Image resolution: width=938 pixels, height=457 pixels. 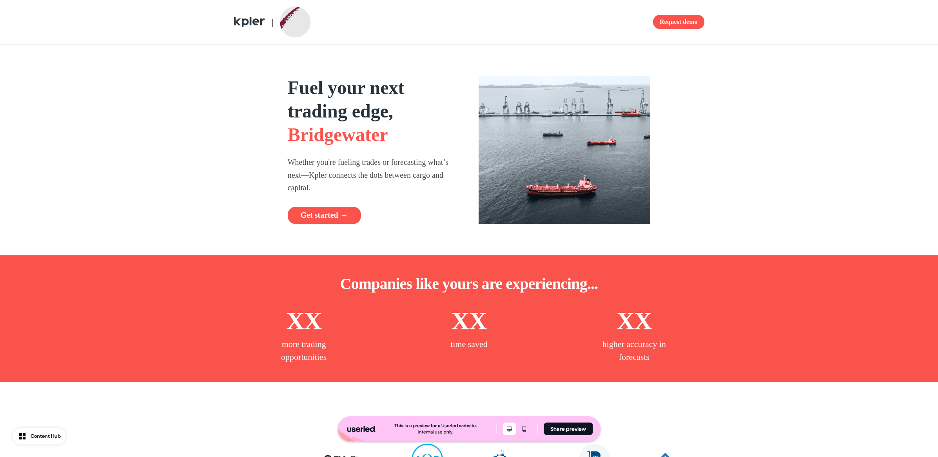 What do you see at coordinates (39, 437) in the screenshot?
I see `button: Content Hub` at bounding box center [39, 437].